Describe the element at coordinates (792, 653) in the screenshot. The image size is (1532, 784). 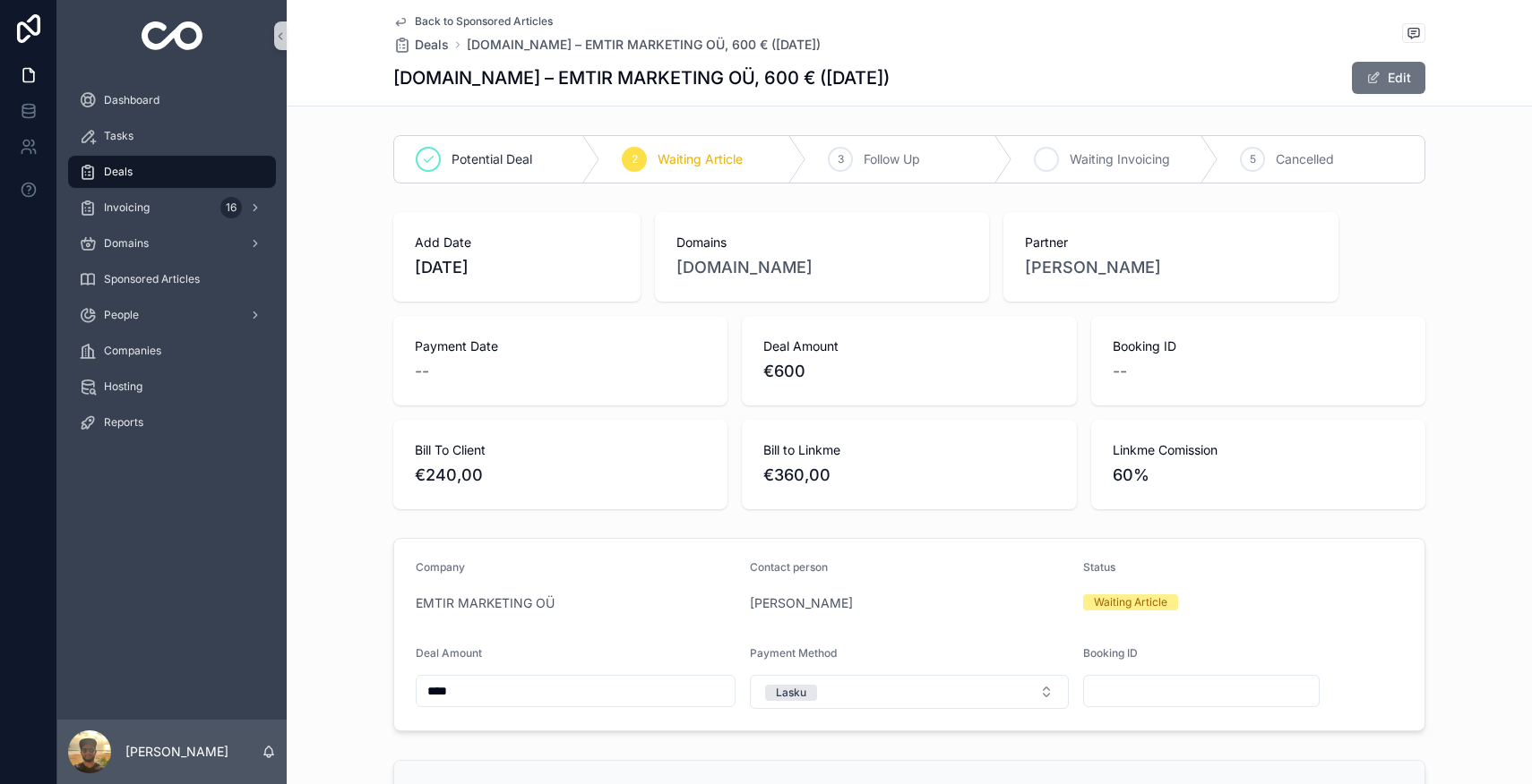
I see `span: Payment Method` at that location.